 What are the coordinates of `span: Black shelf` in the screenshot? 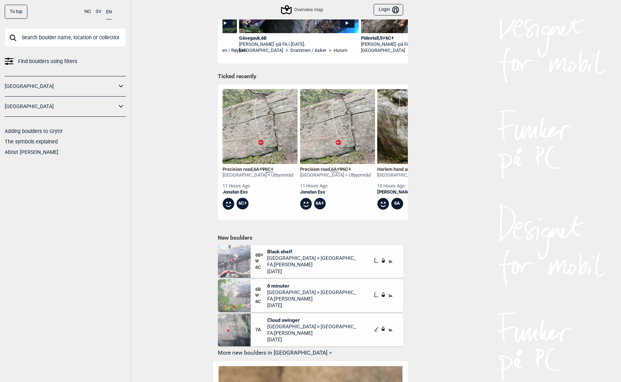 It's located at (312, 252).